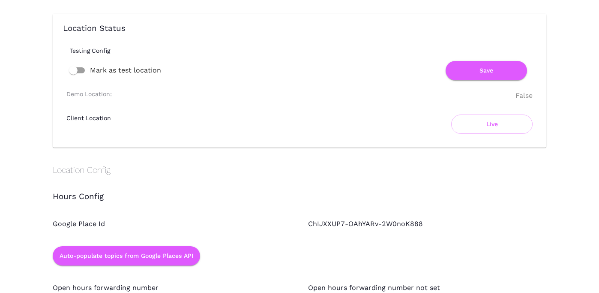 This screenshot has height=293, width=599. What do you see at coordinates (126, 255) in the screenshot?
I see `button: Auto-populate topics from Google Places API` at bounding box center [126, 255].